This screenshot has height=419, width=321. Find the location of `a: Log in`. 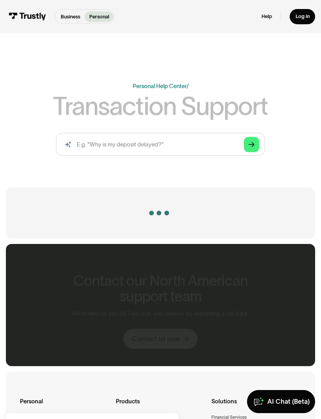

a: Log in is located at coordinates (302, 16).